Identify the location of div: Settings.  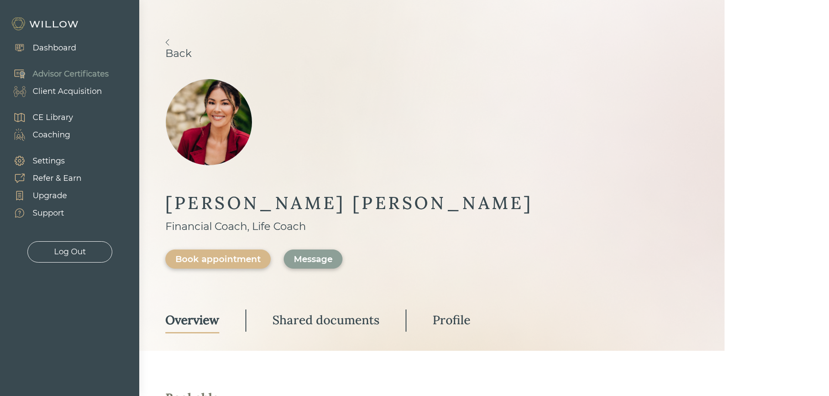
(49, 161).